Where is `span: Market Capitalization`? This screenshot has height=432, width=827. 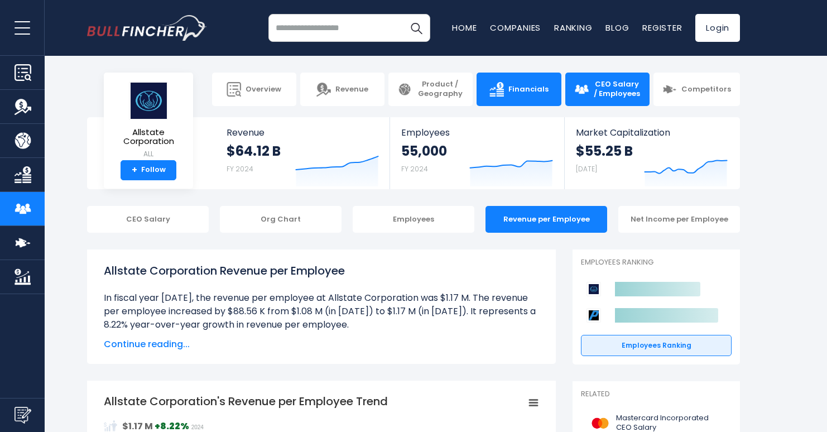
span: Market Capitalization is located at coordinates (652, 132).